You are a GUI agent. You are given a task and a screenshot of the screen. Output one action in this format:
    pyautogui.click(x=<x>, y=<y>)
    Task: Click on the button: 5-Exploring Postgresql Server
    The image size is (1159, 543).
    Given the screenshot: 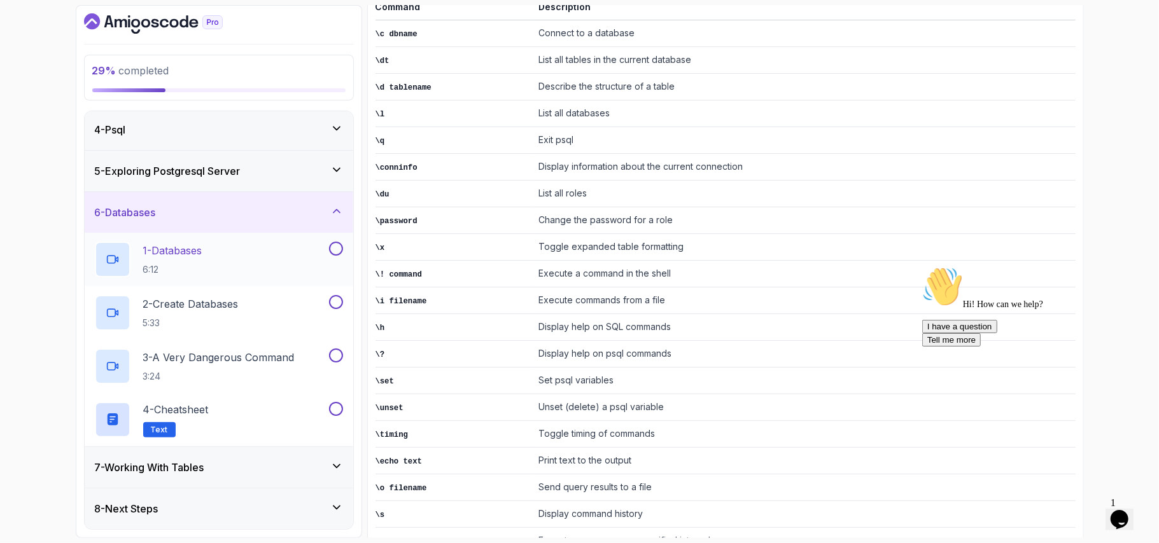 What is the action you would take?
    pyautogui.click(x=219, y=171)
    